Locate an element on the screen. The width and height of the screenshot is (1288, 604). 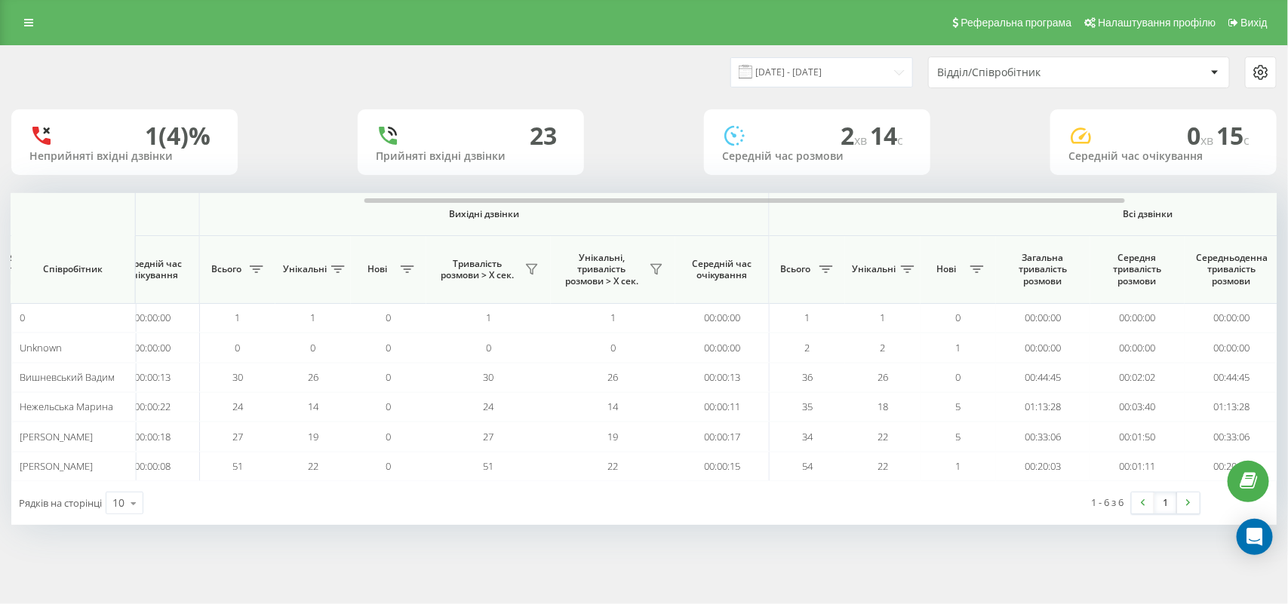
div: 23 is located at coordinates (543, 136).